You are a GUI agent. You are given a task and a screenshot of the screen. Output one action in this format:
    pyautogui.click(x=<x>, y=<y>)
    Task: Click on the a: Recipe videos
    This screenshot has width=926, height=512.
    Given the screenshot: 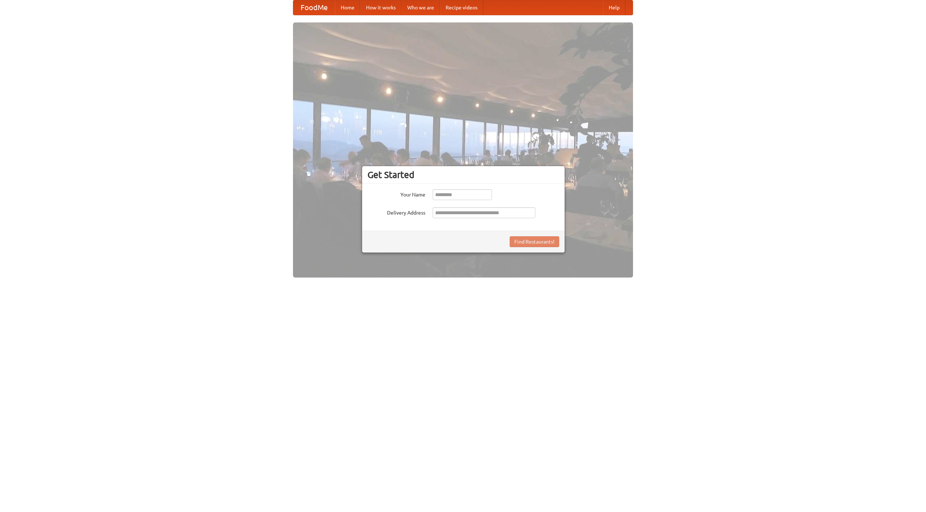 What is the action you would take?
    pyautogui.click(x=461, y=8)
    